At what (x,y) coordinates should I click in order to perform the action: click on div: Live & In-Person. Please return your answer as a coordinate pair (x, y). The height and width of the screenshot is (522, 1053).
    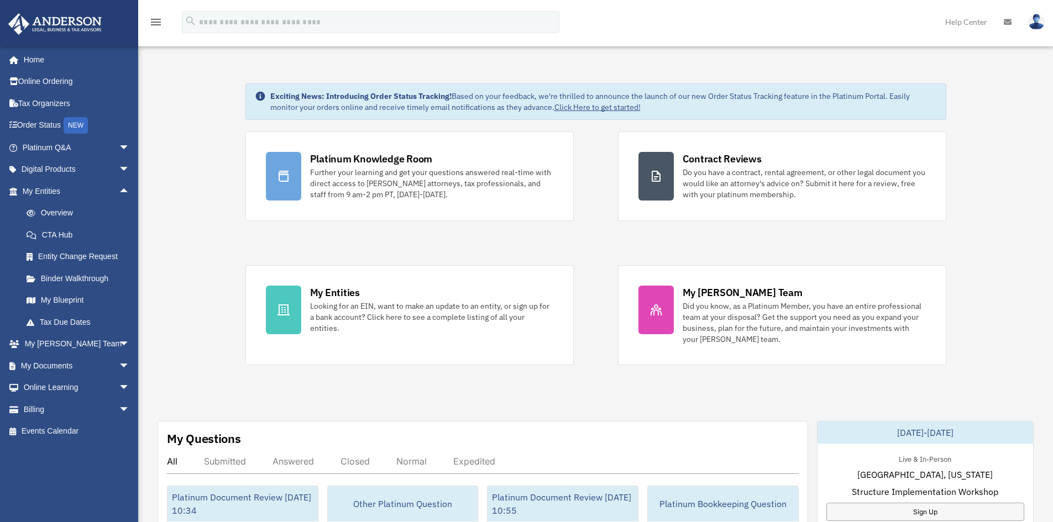
    Looking at the image, I should click on (925, 458).